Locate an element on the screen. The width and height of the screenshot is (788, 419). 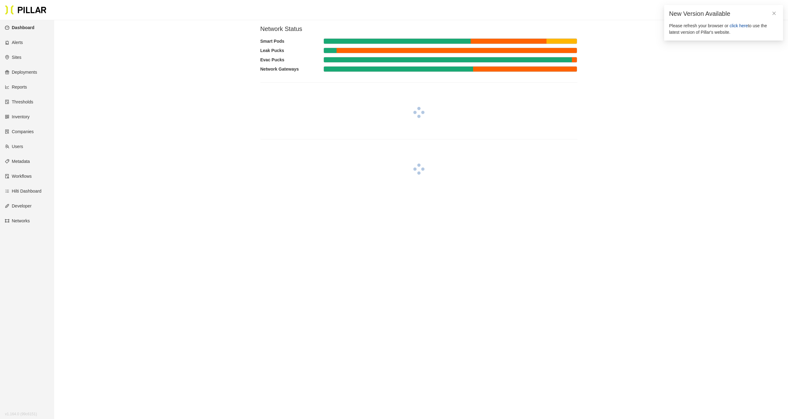
span: click here is located at coordinates (738, 26).